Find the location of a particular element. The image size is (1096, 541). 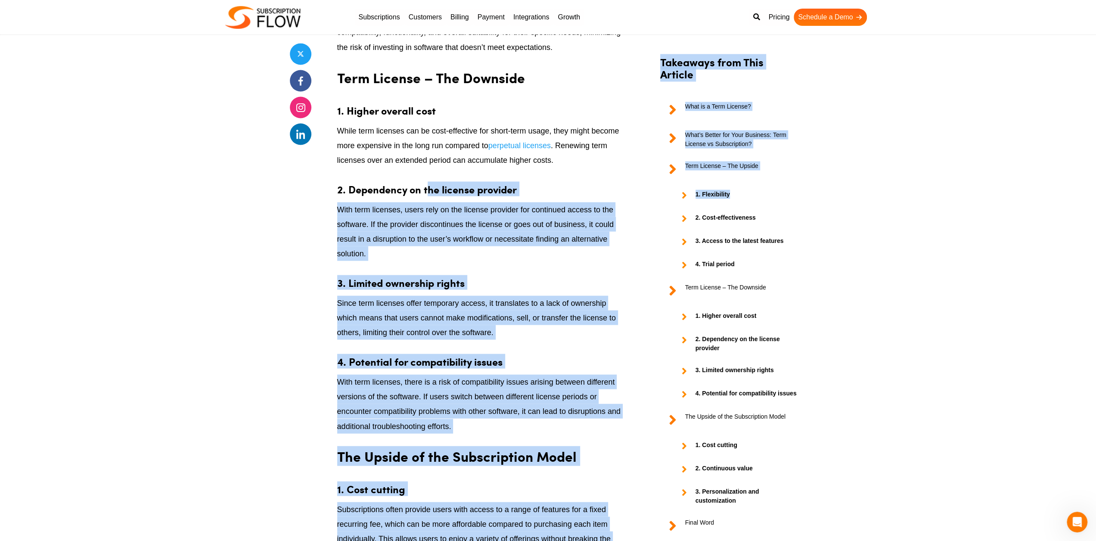

h2: The Upside of the Subscription Model is located at coordinates (479, 453).